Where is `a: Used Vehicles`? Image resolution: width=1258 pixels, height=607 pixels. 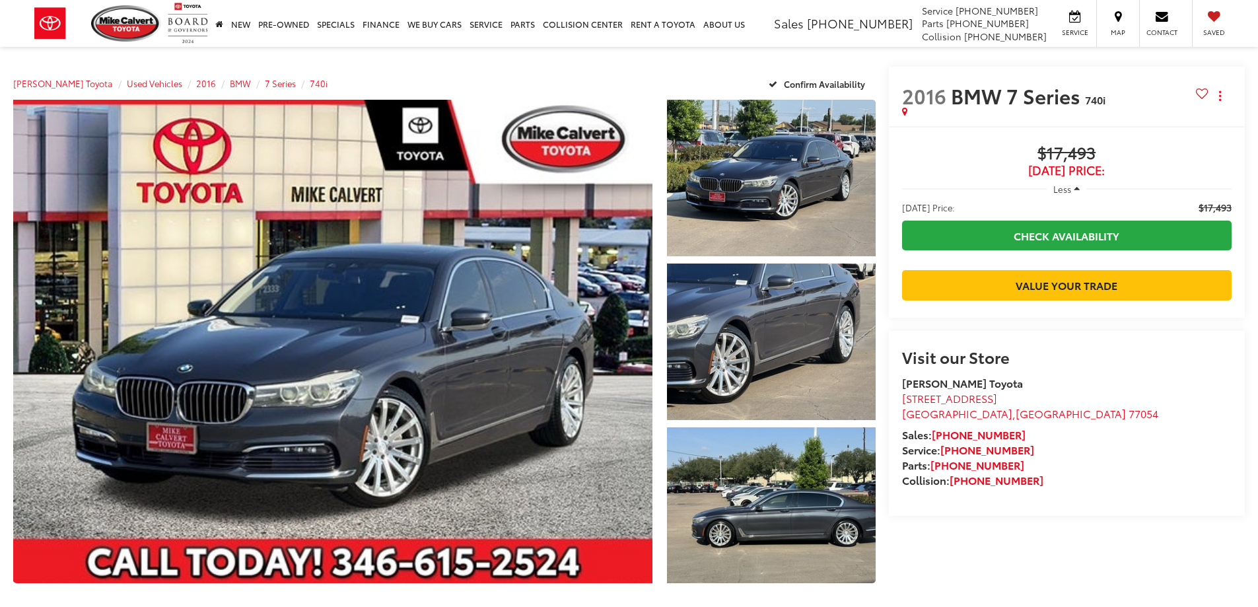 a: Used Vehicles is located at coordinates (155, 83).